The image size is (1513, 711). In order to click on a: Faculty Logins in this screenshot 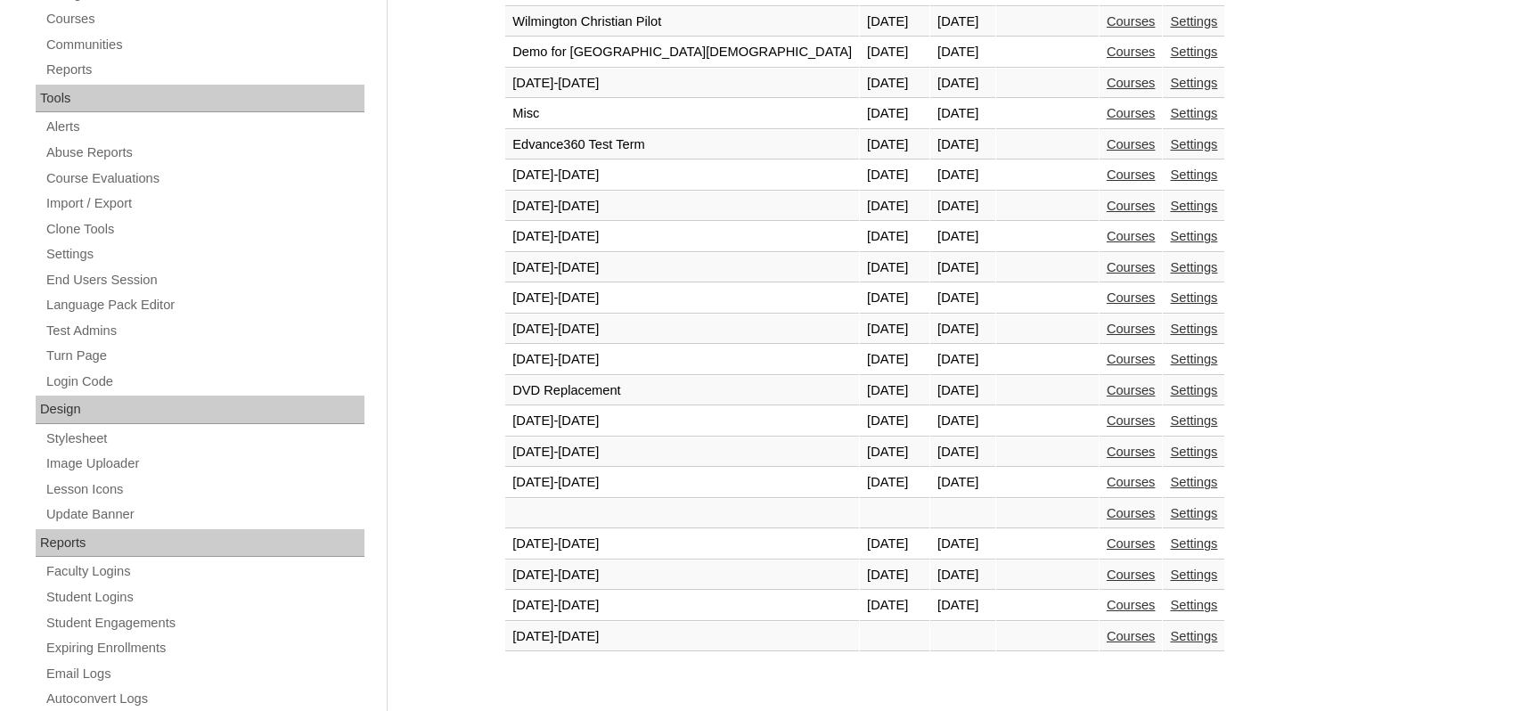, I will do `click(204, 571)`.